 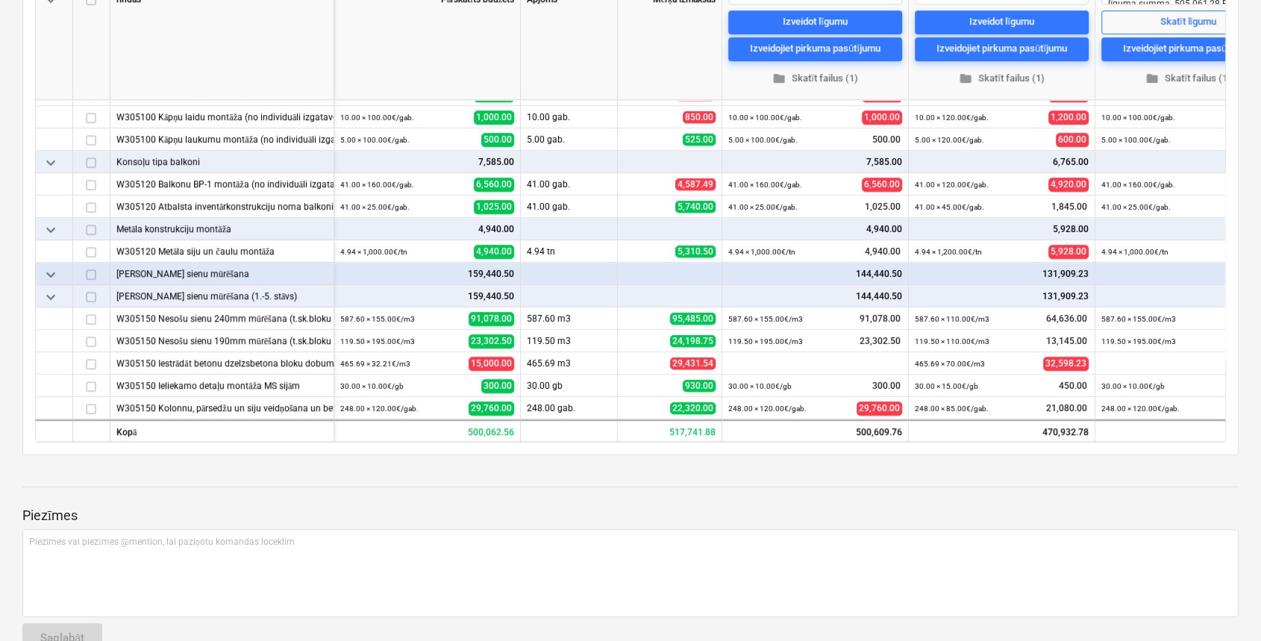 I want to click on span: 24,198.75, so click(x=692, y=341).